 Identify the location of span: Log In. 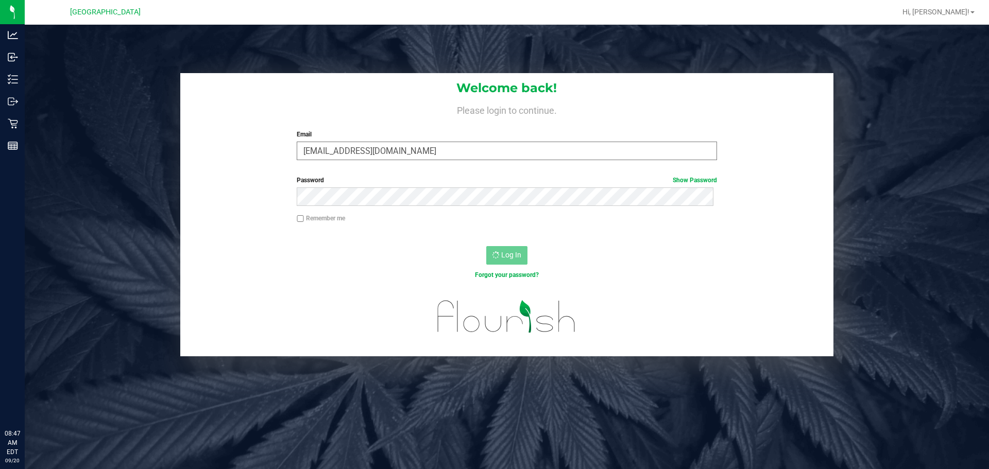
(511, 255).